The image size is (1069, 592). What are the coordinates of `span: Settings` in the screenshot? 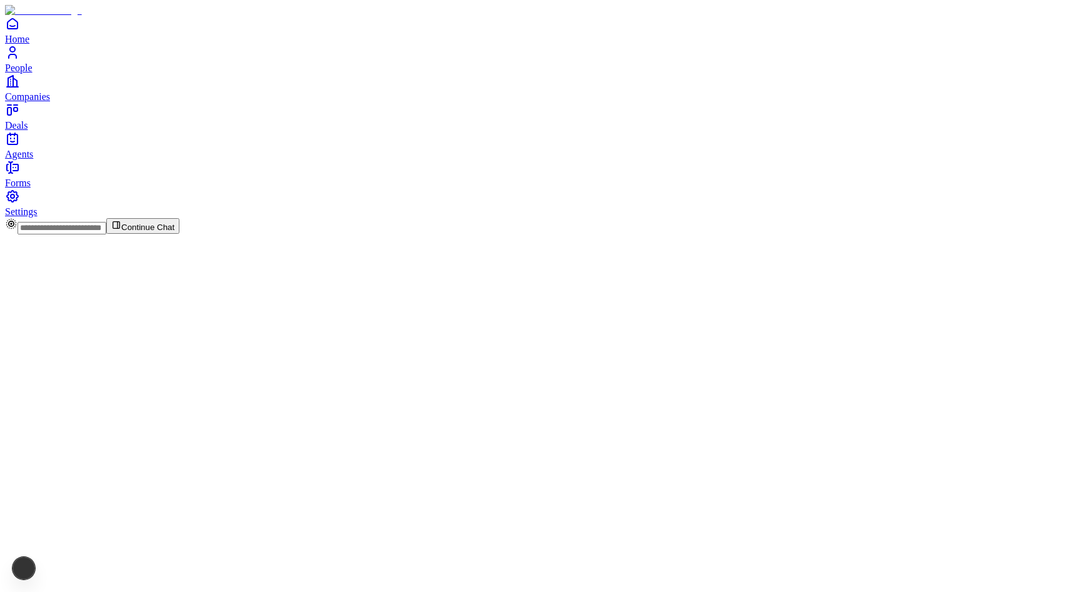 It's located at (21, 211).